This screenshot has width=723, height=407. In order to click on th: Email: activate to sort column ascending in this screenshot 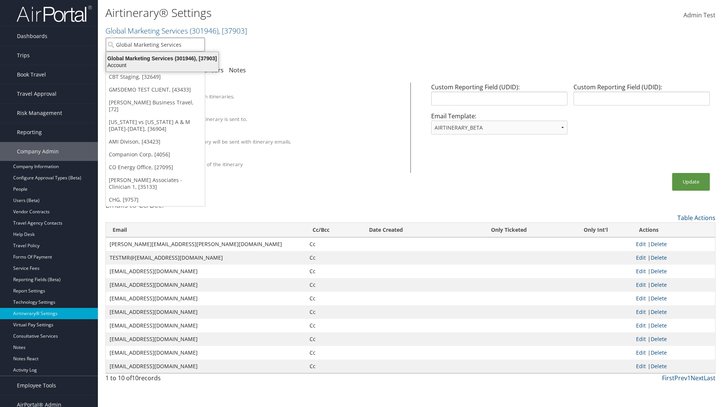, I will do `click(206, 230)`.